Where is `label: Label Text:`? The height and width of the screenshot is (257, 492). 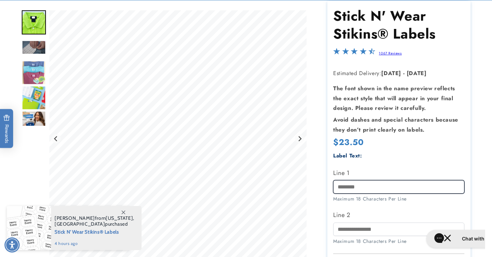 label: Label Text: is located at coordinates (348, 156).